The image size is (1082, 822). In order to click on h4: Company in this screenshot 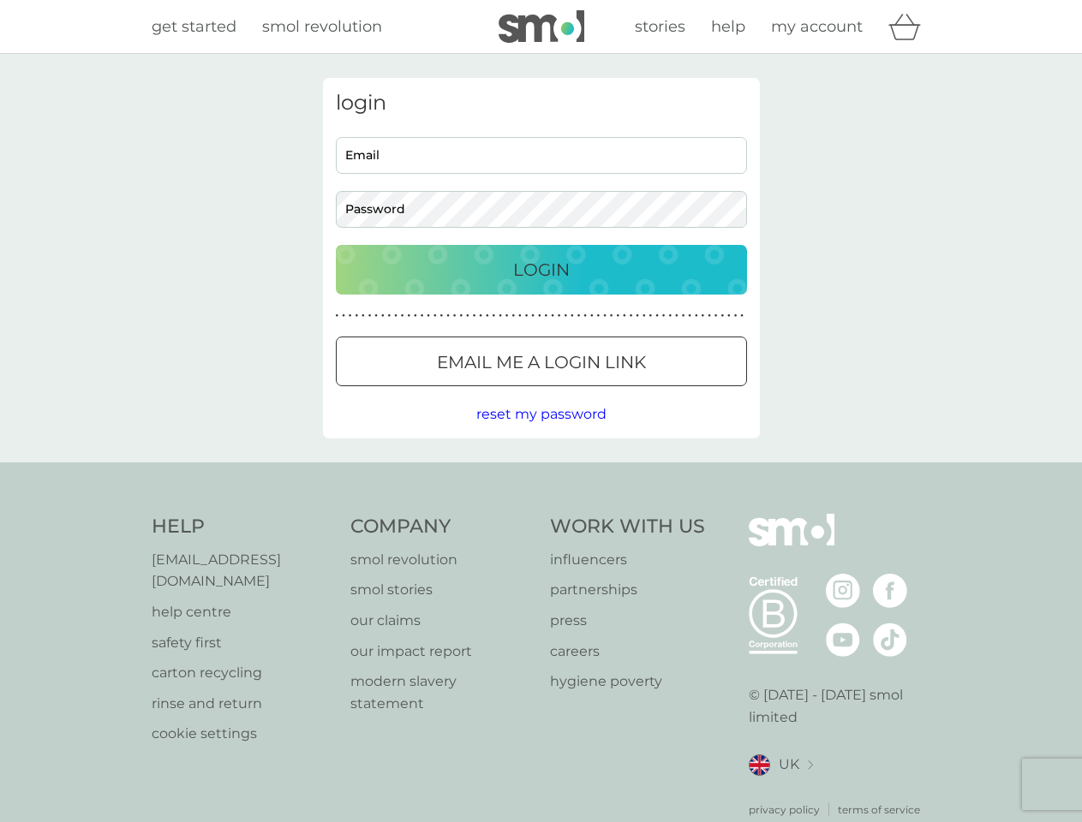, I will do `click(441, 527)`.